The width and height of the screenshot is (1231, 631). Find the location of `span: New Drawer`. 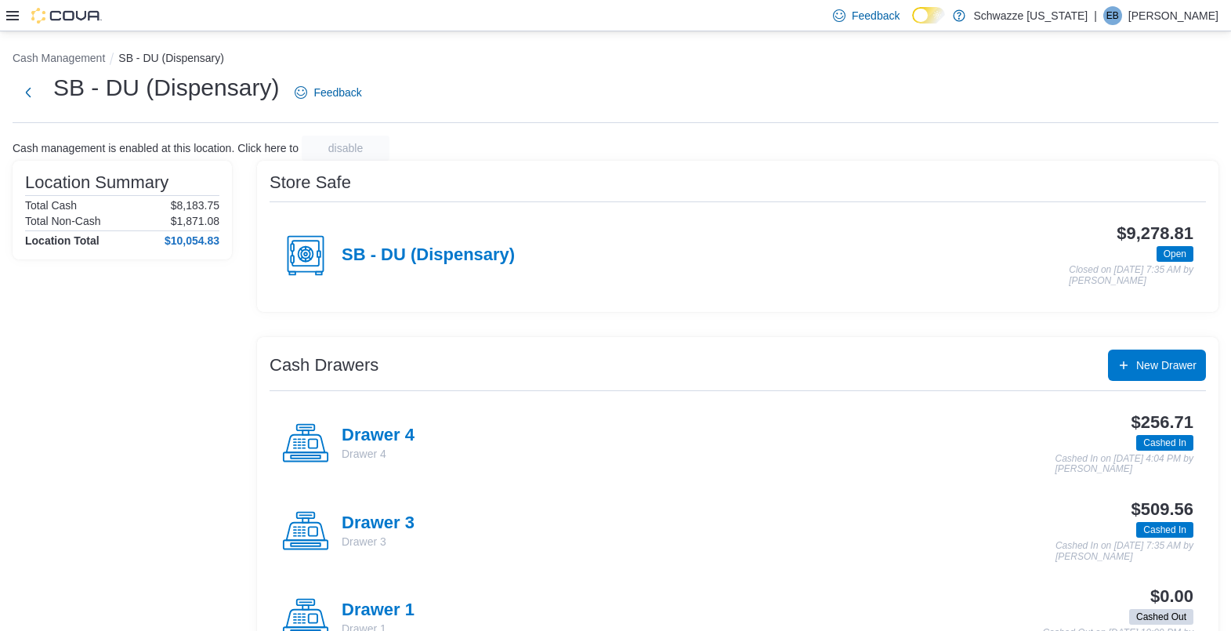

span: New Drawer is located at coordinates (1166, 365).